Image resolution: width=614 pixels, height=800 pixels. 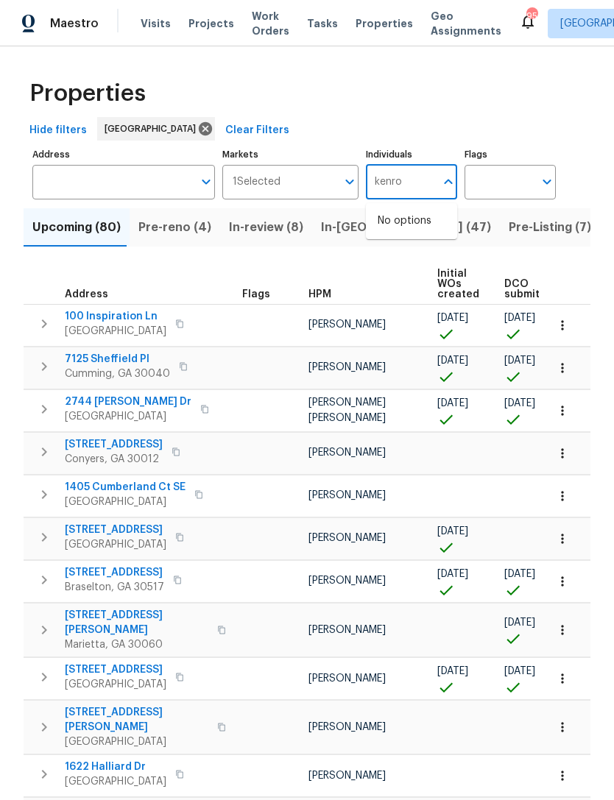 I want to click on span: Cumming, GA 30040, so click(x=117, y=374).